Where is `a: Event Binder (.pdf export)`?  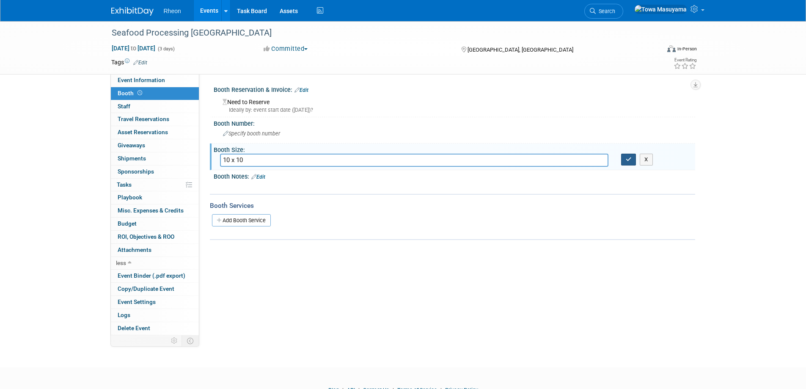 a: Event Binder (.pdf export) is located at coordinates (155, 276).